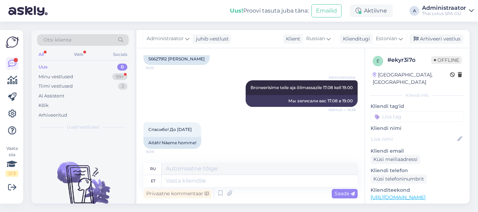  Describe the element at coordinates (56, 77) in the screenshot. I see `div: Minu vestlused` at that location.